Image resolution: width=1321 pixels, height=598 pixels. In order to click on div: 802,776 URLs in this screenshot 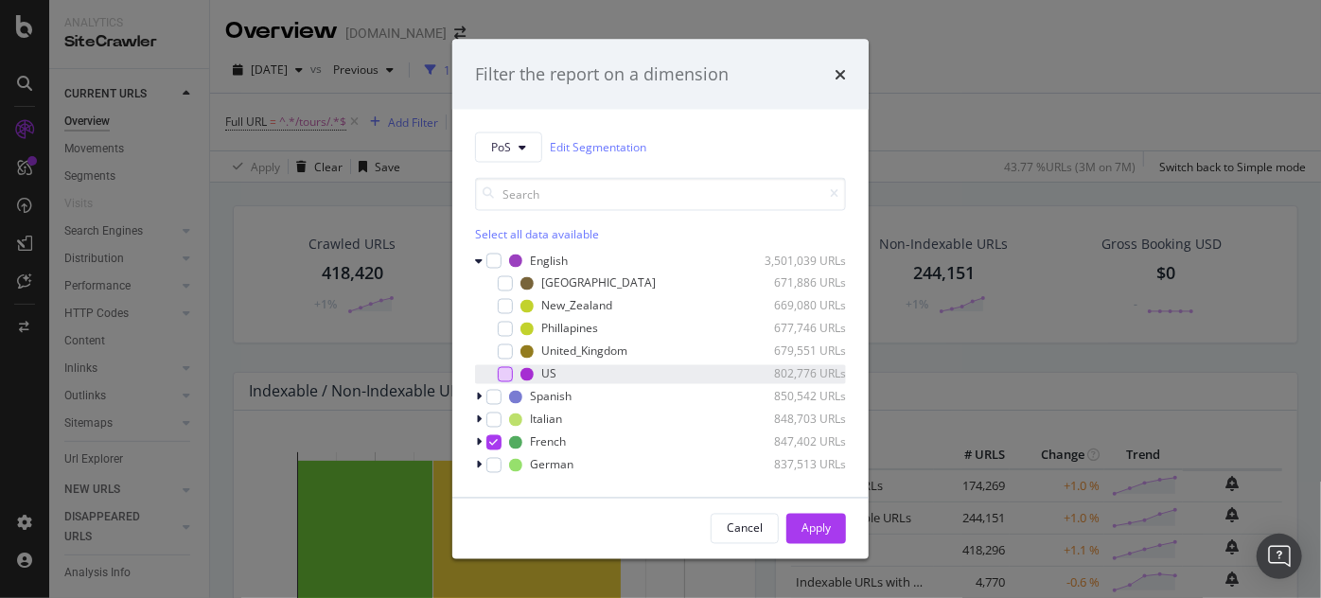, I will do `click(800, 374)`.